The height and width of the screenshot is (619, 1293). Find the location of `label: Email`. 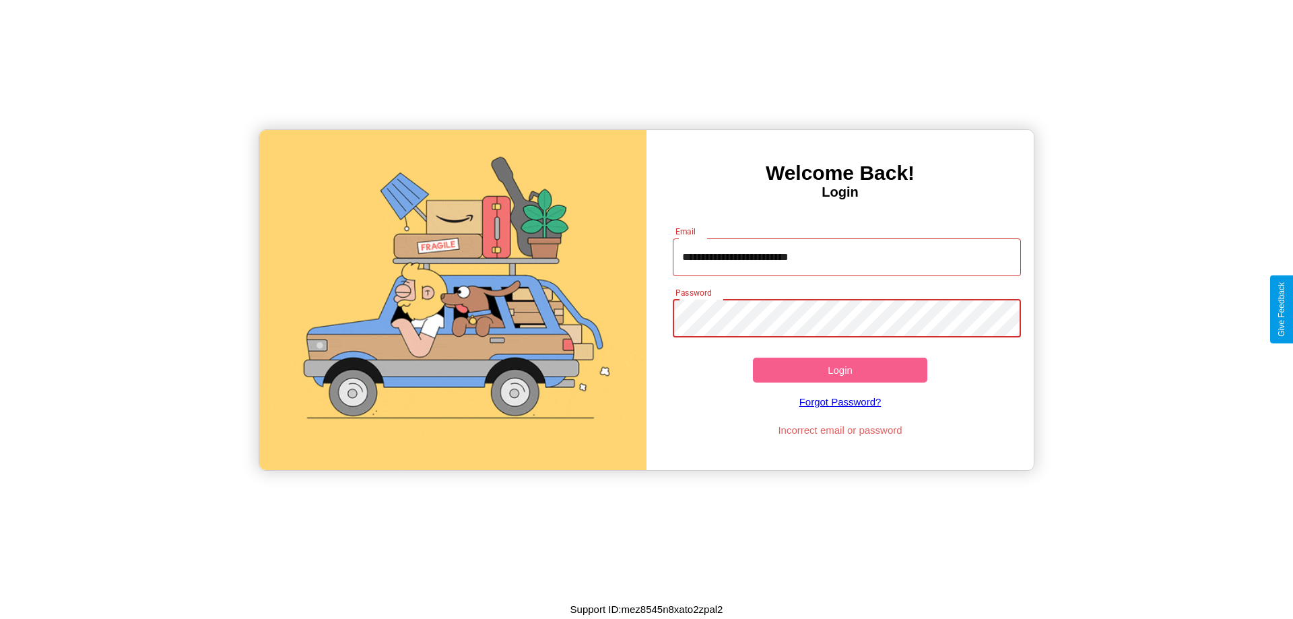

label: Email is located at coordinates (686, 231).